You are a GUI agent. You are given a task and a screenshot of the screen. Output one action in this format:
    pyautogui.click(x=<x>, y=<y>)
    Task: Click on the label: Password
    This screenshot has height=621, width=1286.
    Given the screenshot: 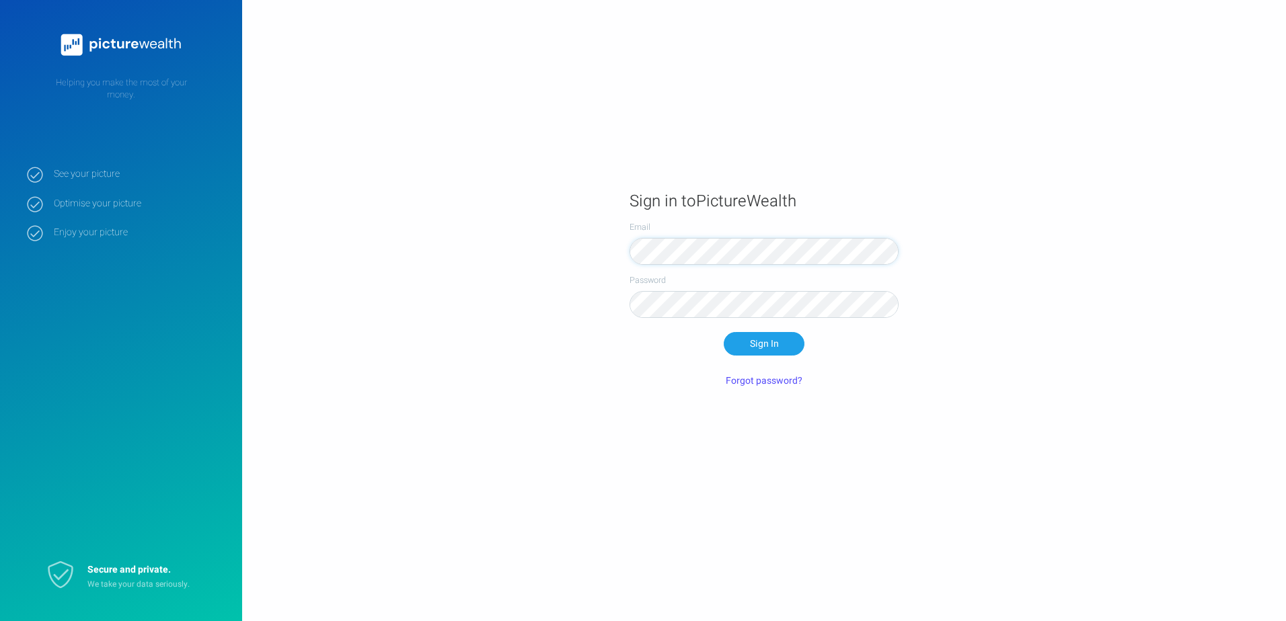 What is the action you would take?
    pyautogui.click(x=764, y=280)
    